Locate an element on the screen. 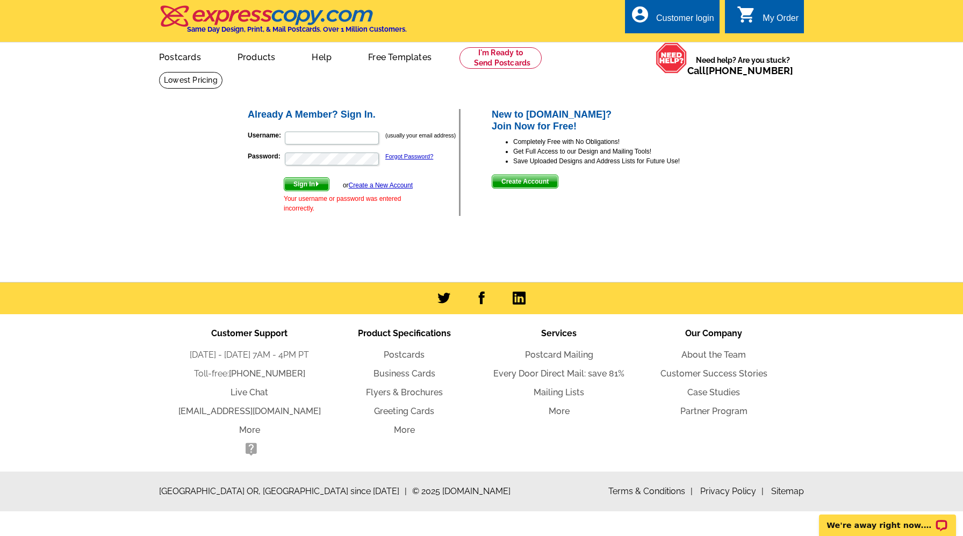  span: Create Account is located at coordinates (525, 182).